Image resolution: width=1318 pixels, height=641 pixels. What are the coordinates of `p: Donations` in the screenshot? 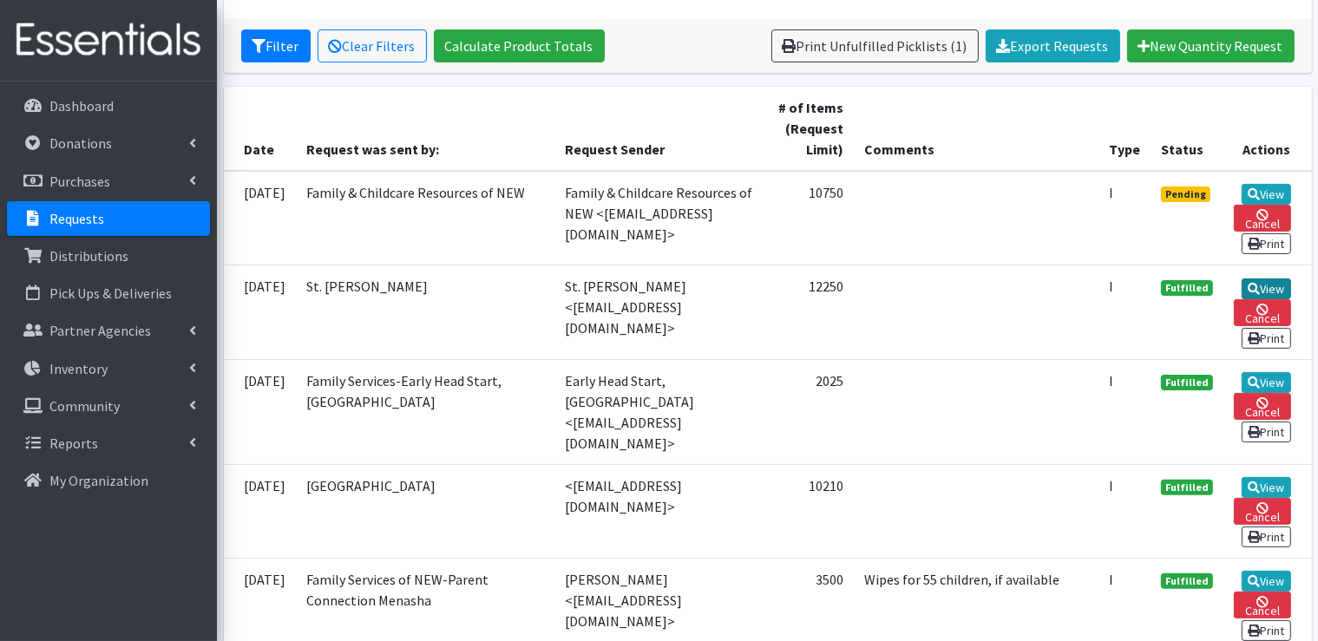 It's located at (81, 143).